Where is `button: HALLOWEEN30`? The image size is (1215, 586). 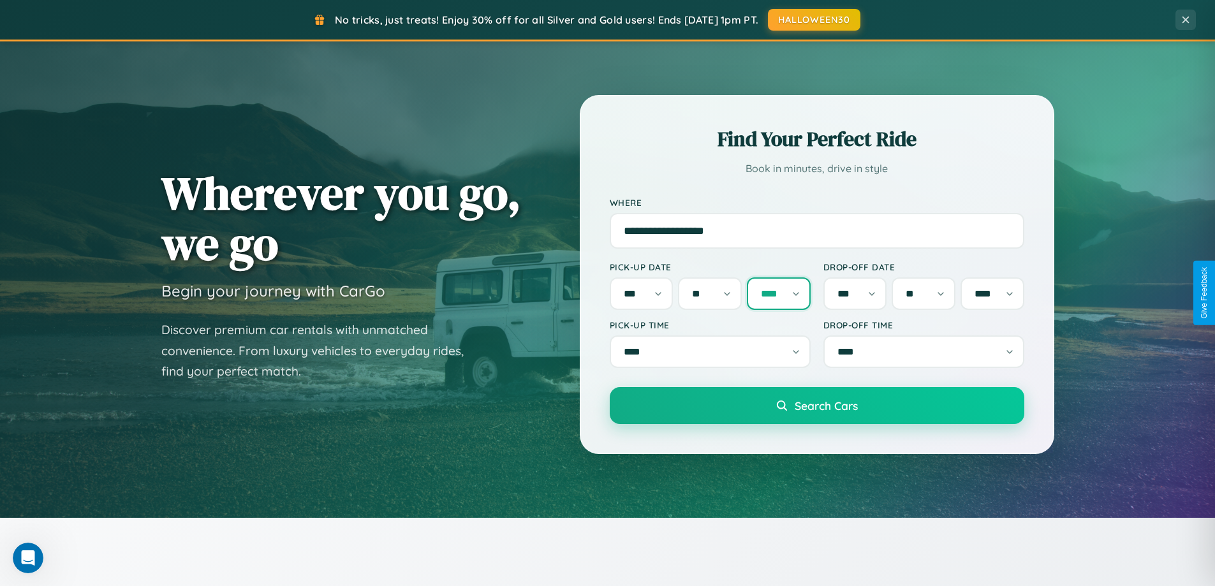 button: HALLOWEEN30 is located at coordinates (814, 20).